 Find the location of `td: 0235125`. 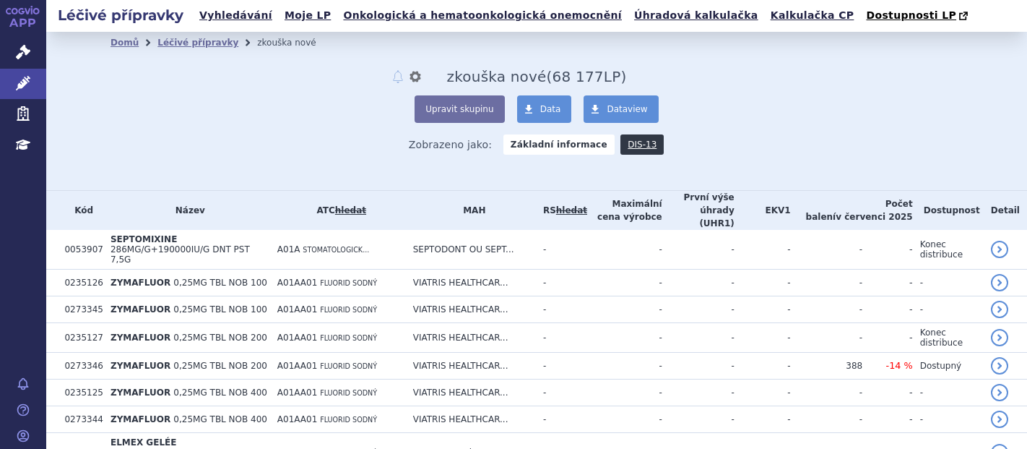

td: 0235125 is located at coordinates (79, 392).